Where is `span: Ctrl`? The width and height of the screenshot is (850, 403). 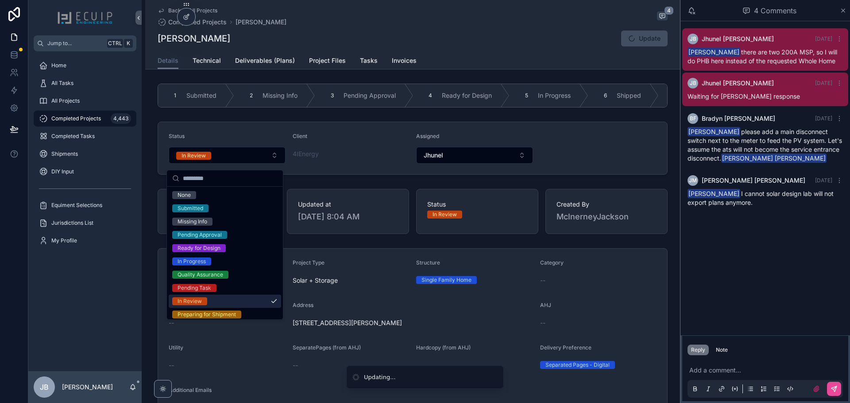
span: Ctrl is located at coordinates (115, 43).